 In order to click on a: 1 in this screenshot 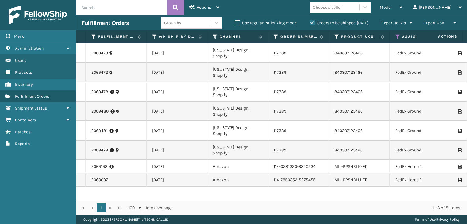, I will do `click(101, 208)`.